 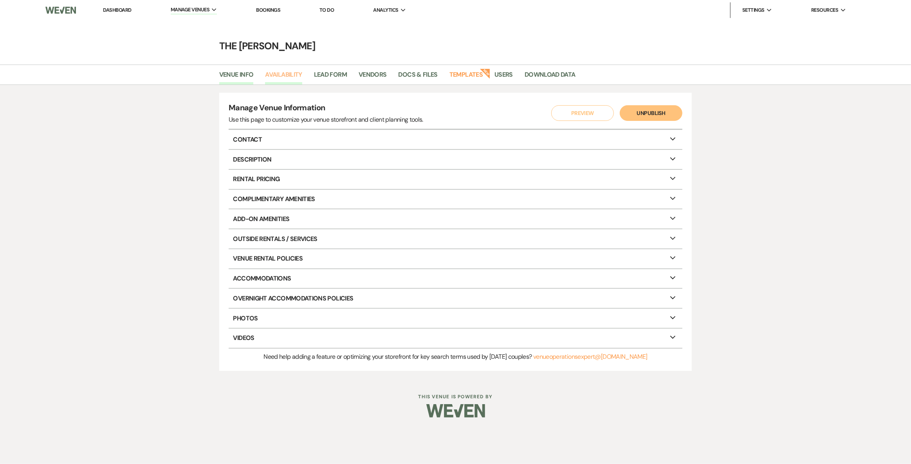 What do you see at coordinates (386, 10) in the screenshot?
I see `span: Analytics` at bounding box center [386, 10].